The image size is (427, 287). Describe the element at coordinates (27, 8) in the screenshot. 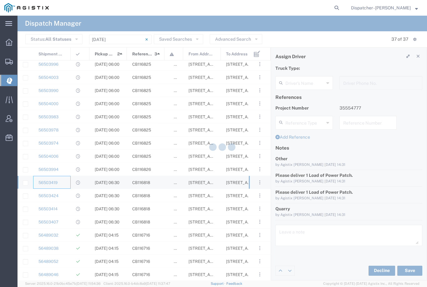

I see `img: logo` at that location.